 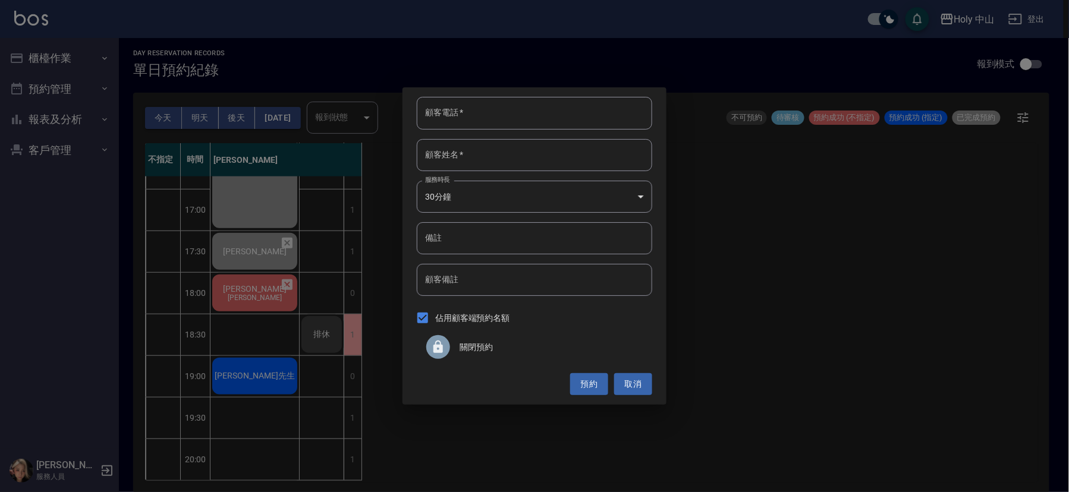 I want to click on div: 關閉預約, so click(x=534, y=347).